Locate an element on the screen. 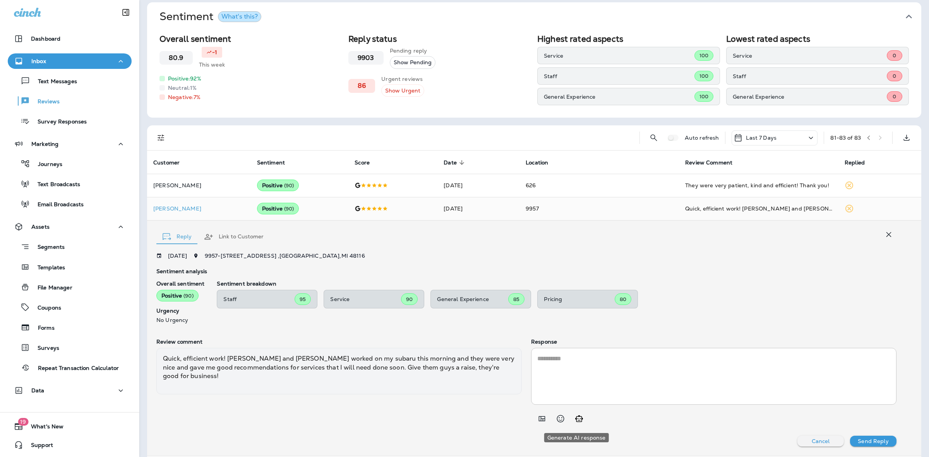  p: Auto refresh is located at coordinates (701, 138).